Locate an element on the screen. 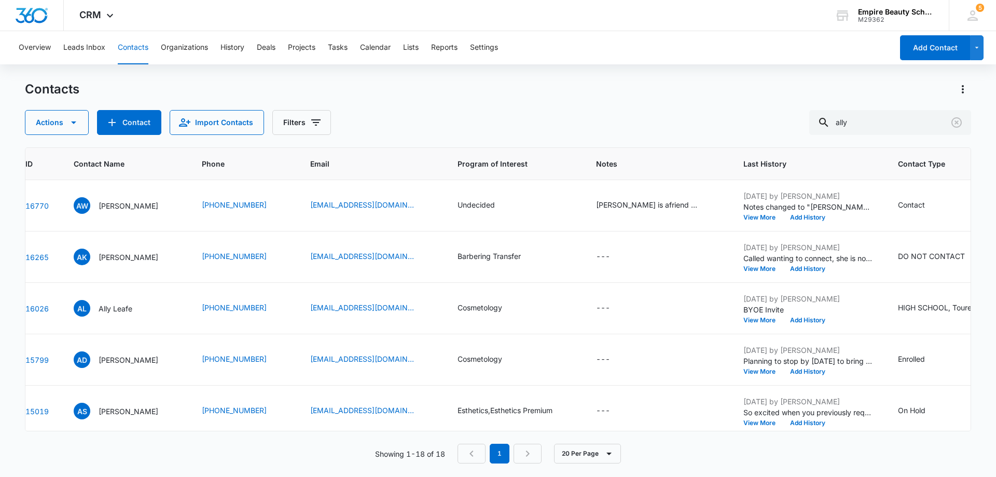 The height and width of the screenshot is (477, 996). span: Contact Name is located at coordinates (118, 163).